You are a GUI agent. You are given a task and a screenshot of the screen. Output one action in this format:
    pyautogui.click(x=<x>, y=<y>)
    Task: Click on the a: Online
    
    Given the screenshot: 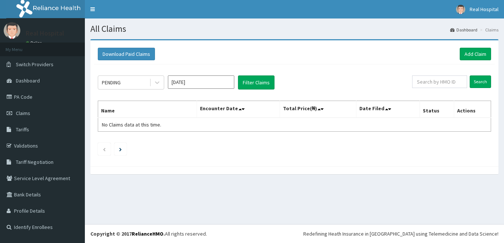 What is the action you would take?
    pyautogui.click(x=35, y=43)
    